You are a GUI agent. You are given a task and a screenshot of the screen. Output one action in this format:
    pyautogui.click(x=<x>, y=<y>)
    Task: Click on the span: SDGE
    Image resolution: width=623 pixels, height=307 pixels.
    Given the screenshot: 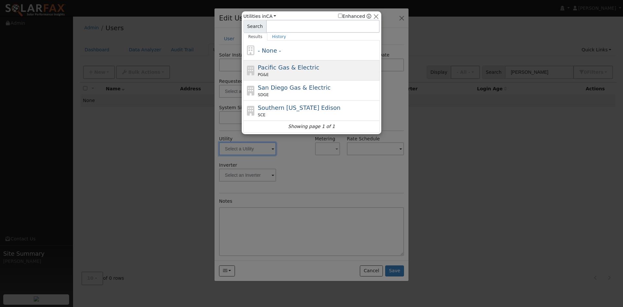 What is the action you would take?
    pyautogui.click(x=263, y=95)
    